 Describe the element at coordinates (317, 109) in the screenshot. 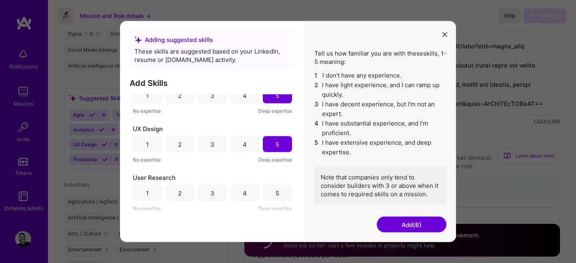

I see `span: 3` at that location.